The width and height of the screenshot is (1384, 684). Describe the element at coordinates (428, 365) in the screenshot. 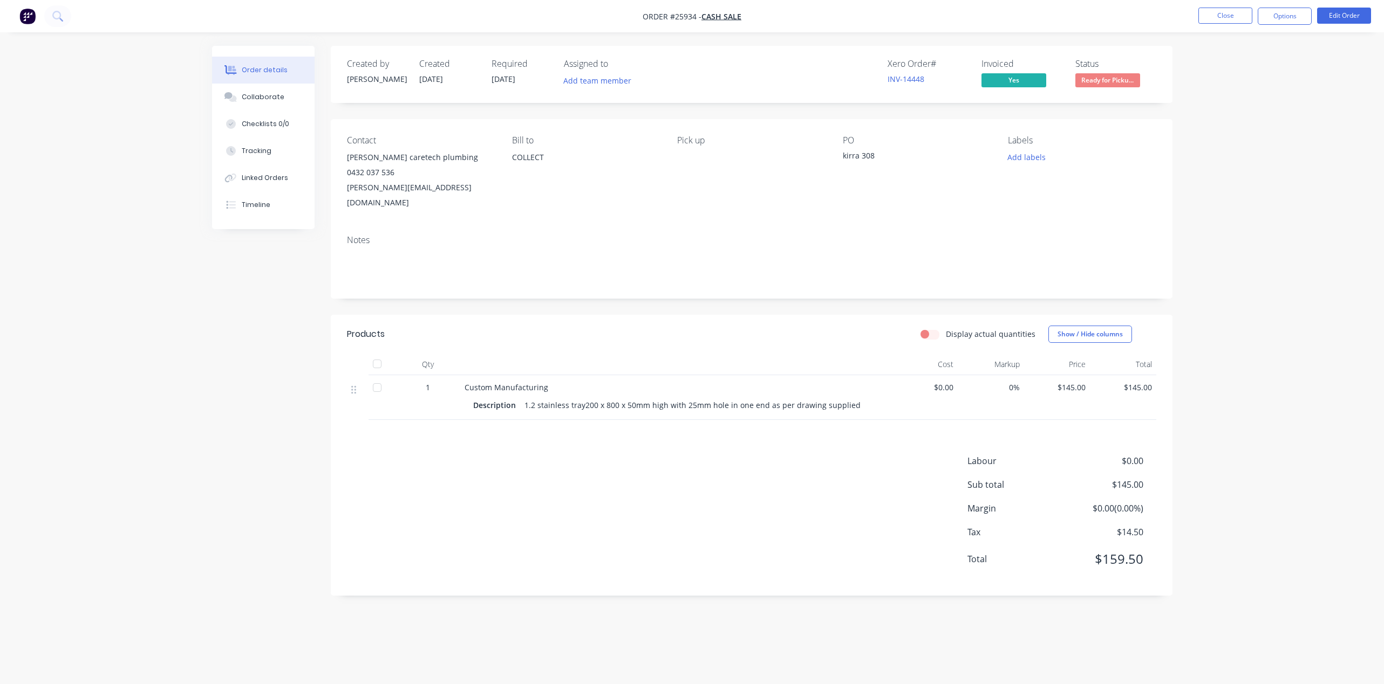

I see `div: Qty` at that location.